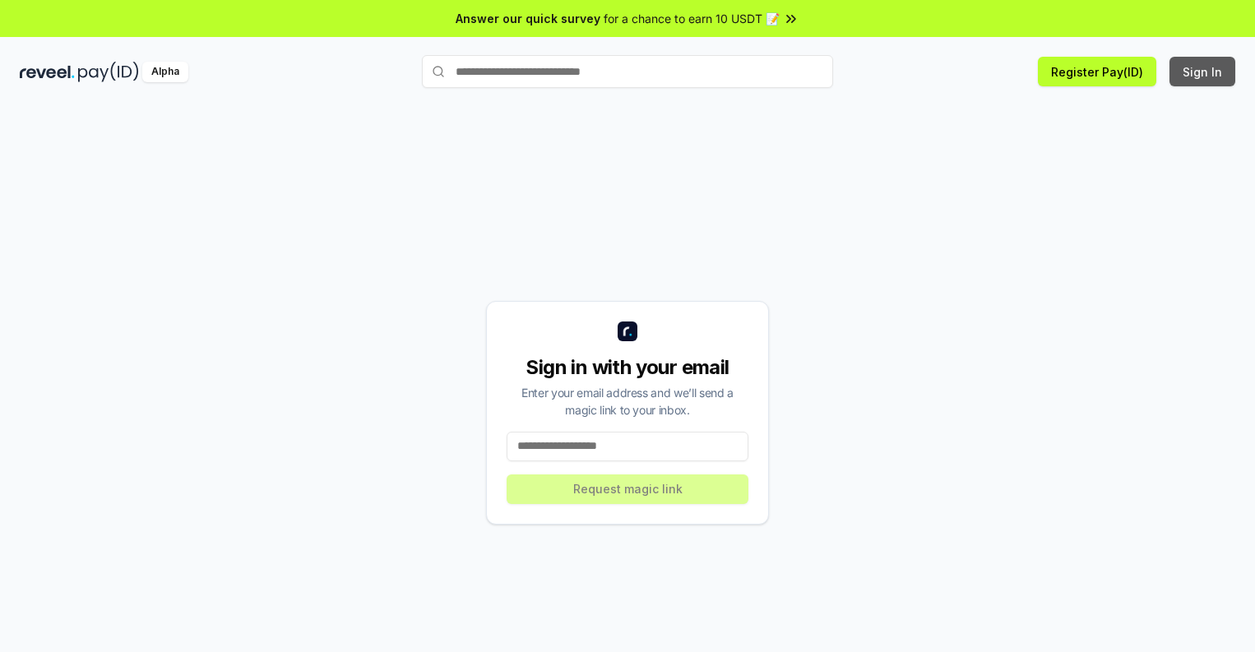 The width and height of the screenshot is (1255, 652). I want to click on img: pay_id, so click(109, 72).